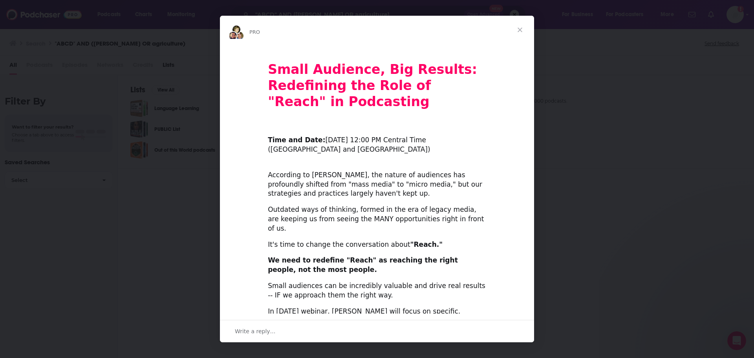 The height and width of the screenshot is (358, 754). I want to click on div: Open conversation and reply, so click(377, 331).